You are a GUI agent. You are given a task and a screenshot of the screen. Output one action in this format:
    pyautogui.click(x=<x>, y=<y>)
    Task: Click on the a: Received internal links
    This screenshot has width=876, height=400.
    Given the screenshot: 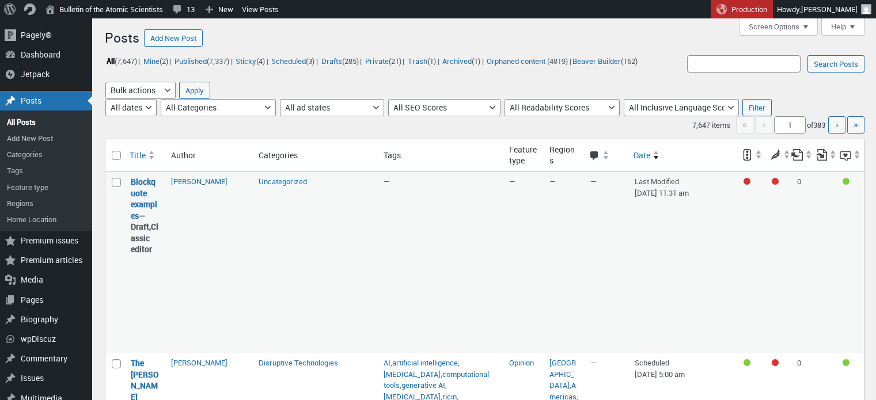 What is the action you would take?
    pyautogui.click(x=826, y=155)
    